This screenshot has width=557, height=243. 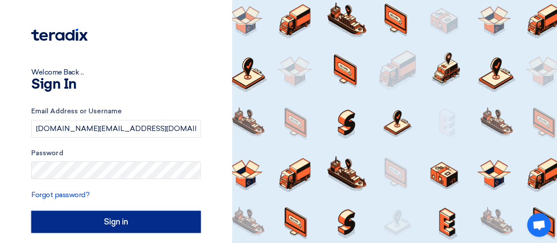 What do you see at coordinates (60, 194) in the screenshot?
I see `a: Forgot password?` at bounding box center [60, 194].